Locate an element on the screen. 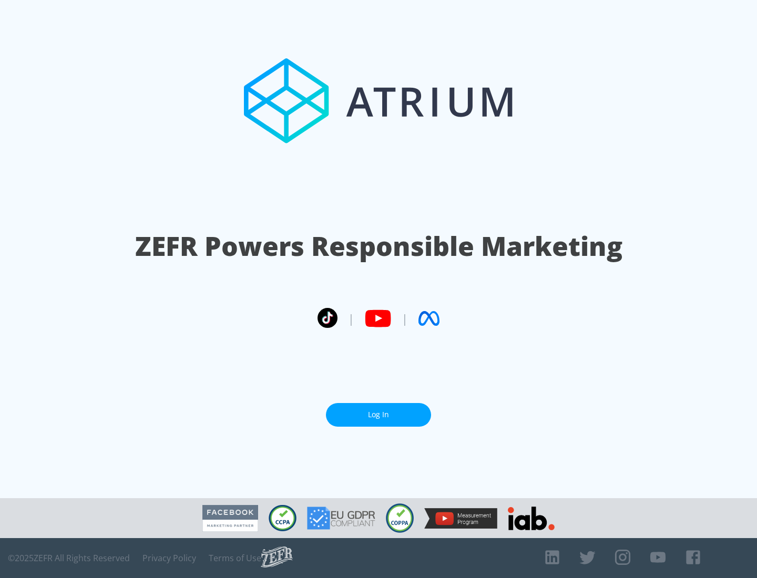  a: Privacy Policy is located at coordinates (169, 558).